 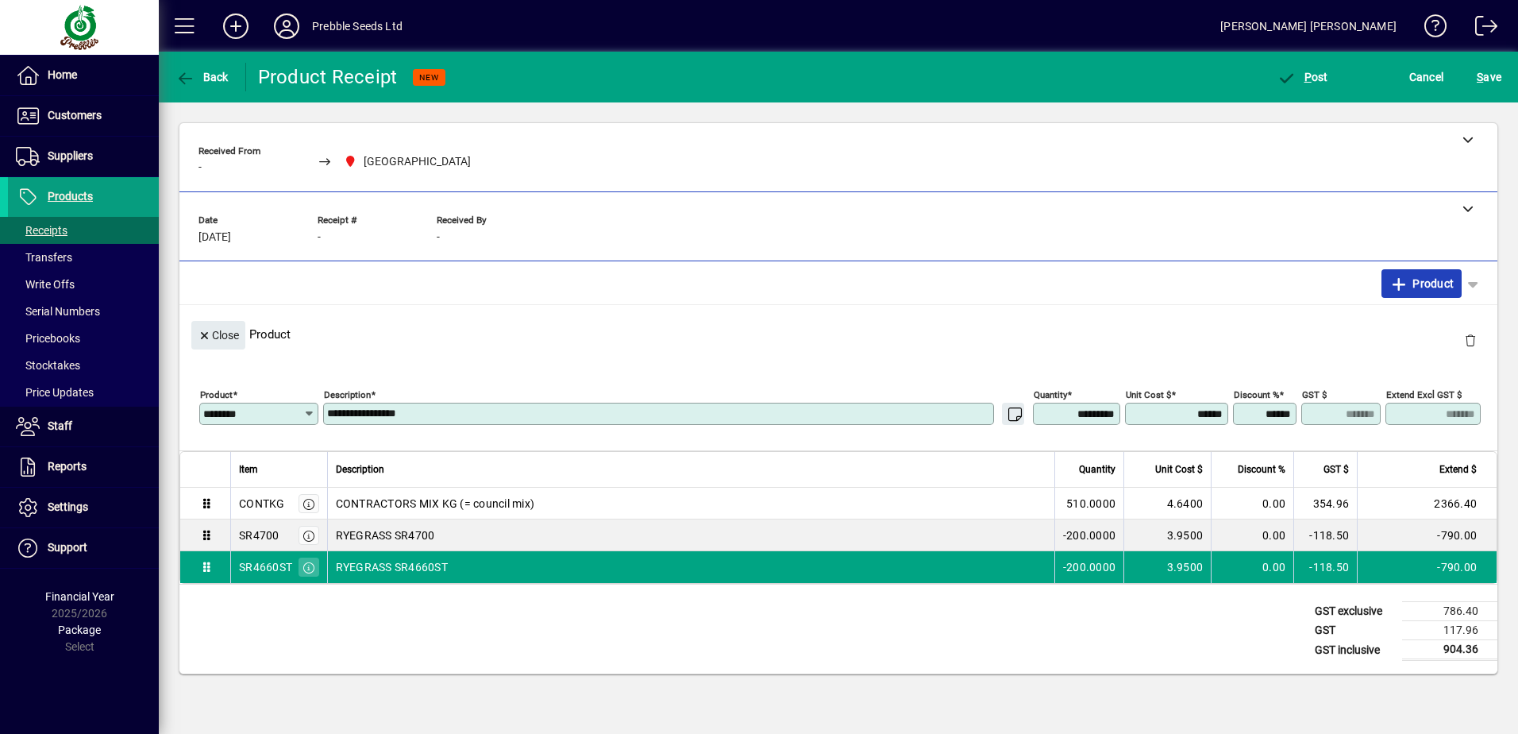 I want to click on span: Transfers, so click(x=44, y=257).